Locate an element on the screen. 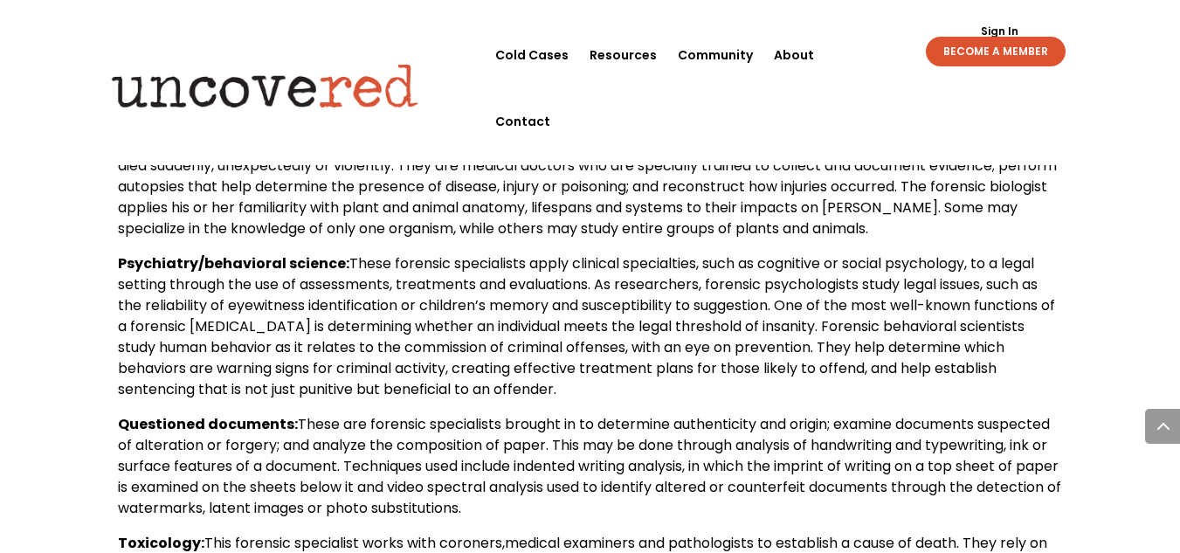  b: Questioned documents: is located at coordinates (208, 424).